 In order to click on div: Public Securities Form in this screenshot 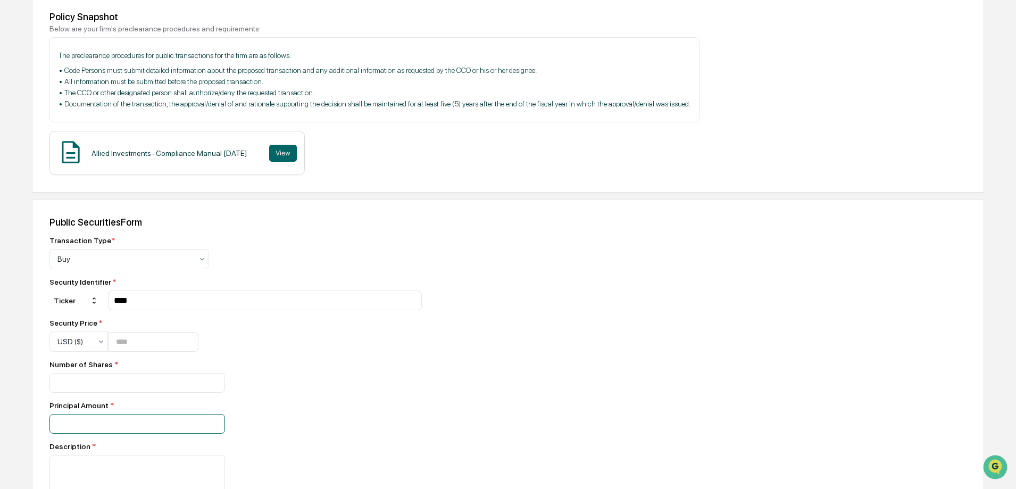, I will do `click(508, 222)`.